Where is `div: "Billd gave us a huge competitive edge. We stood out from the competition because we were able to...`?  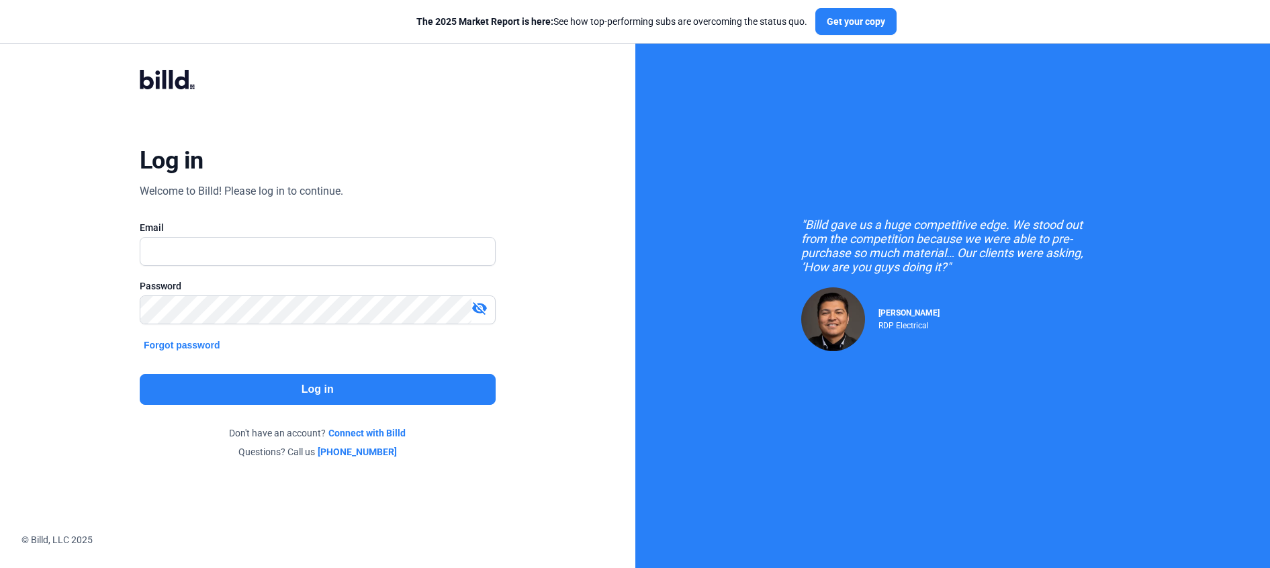 div: "Billd gave us a huge competitive edge. We stood out from the competition because we were able to... is located at coordinates (952, 246).